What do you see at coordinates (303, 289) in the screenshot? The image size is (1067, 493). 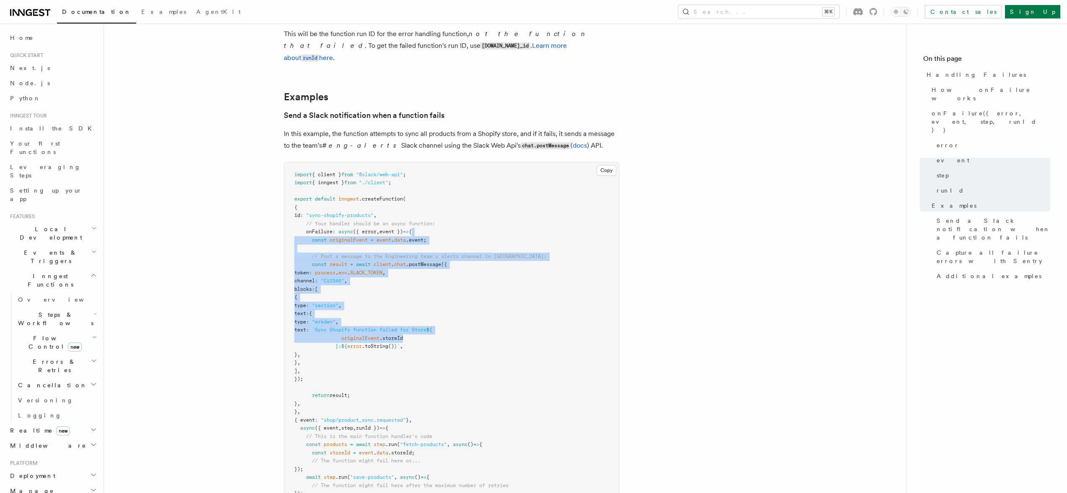 I see `span: blocks` at bounding box center [303, 289].